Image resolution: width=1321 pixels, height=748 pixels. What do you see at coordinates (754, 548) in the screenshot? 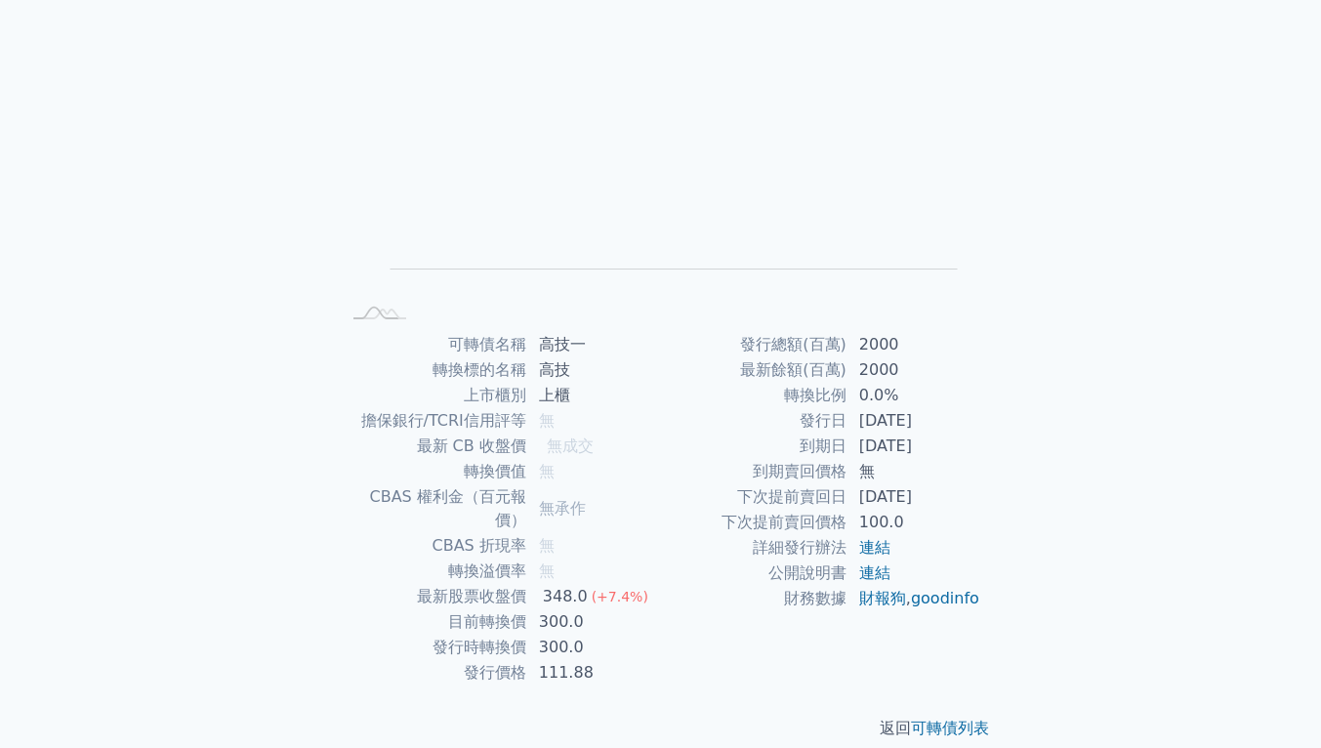
I see `td: 詳細發行辦法` at bounding box center [754, 548].